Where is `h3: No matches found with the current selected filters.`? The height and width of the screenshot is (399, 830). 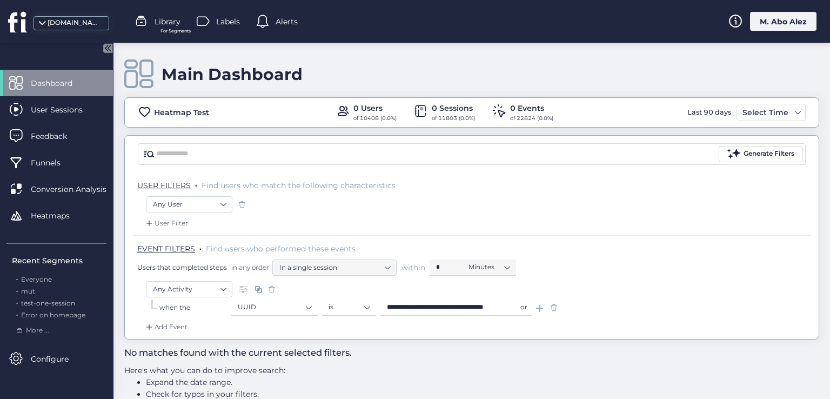 h3: No matches found with the current selected filters. is located at coordinates (348, 353).